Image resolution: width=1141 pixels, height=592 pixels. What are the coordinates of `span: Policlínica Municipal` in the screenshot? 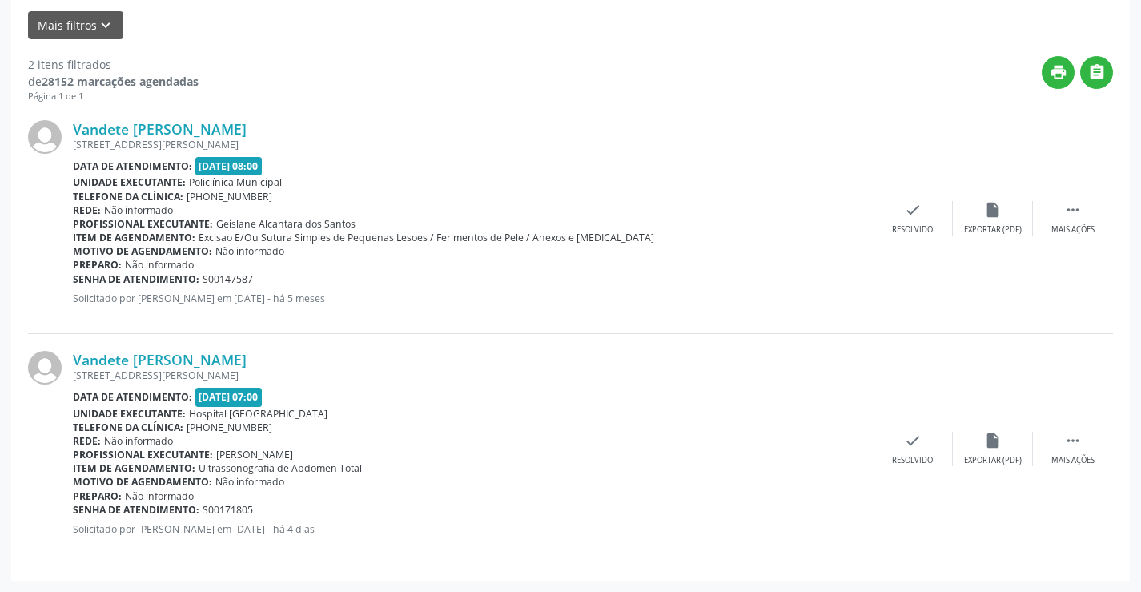 It's located at (235, 182).